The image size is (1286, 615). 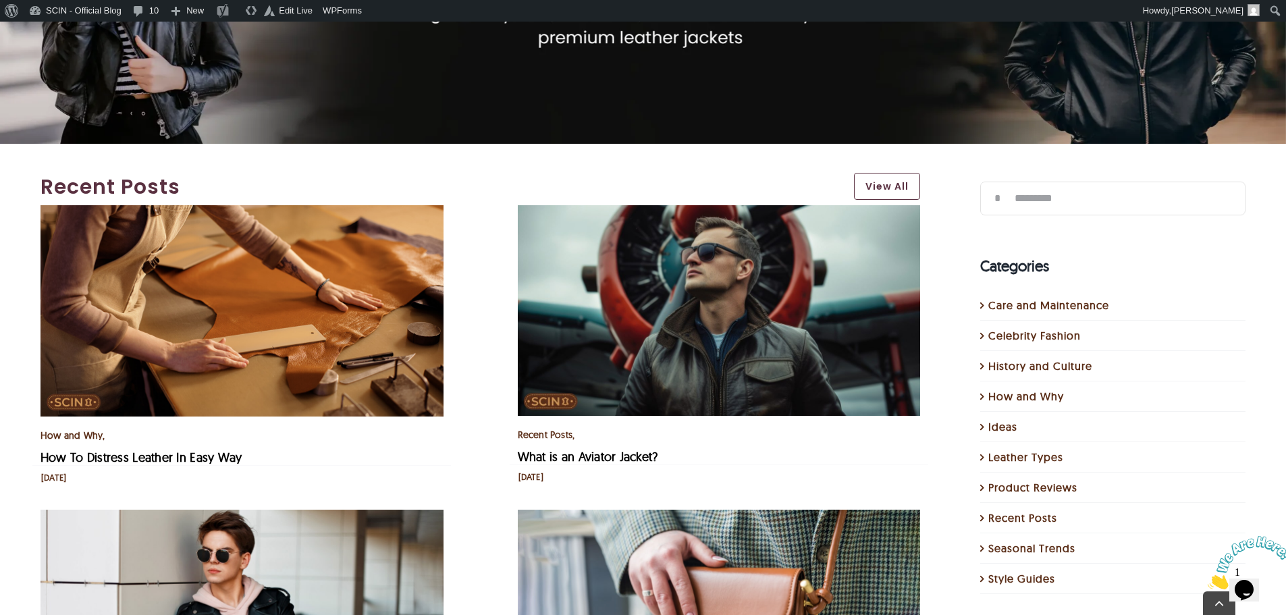 What do you see at coordinates (47, 32) in the screenshot?
I see `img: Chat attention grabber` at bounding box center [47, 32].